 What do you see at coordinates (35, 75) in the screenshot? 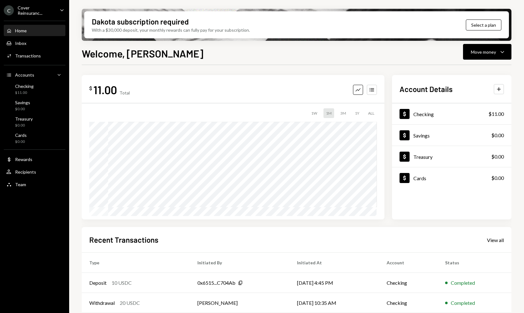
I see `a: Accounts` at bounding box center [35, 75].